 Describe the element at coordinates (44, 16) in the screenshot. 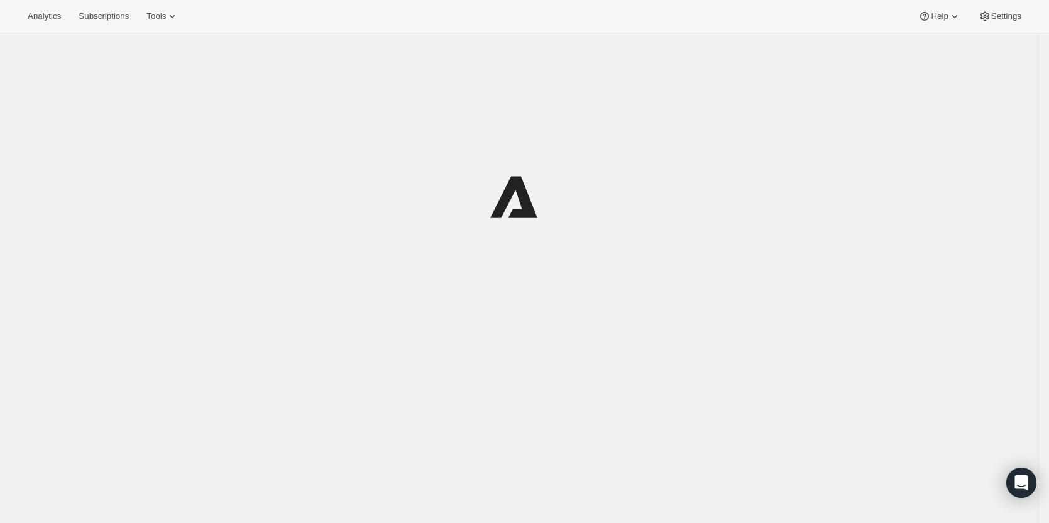

I see `span: Analytics` at that location.